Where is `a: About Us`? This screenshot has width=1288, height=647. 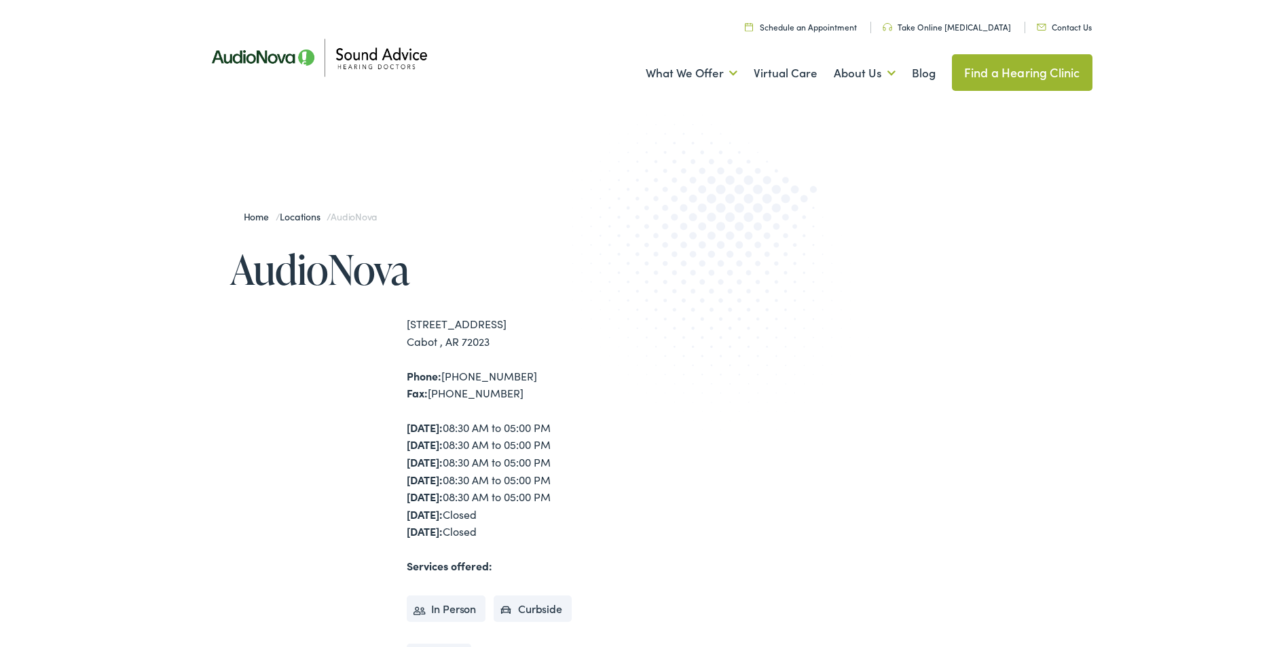
a: About Us is located at coordinates (864, 73).